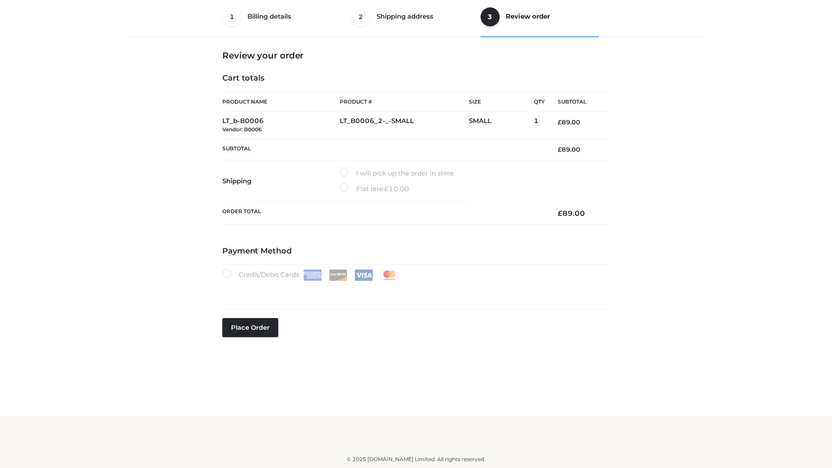 The width and height of the screenshot is (832, 468). Describe the element at coordinates (499, 102) in the screenshot. I see `th: Size` at that location.